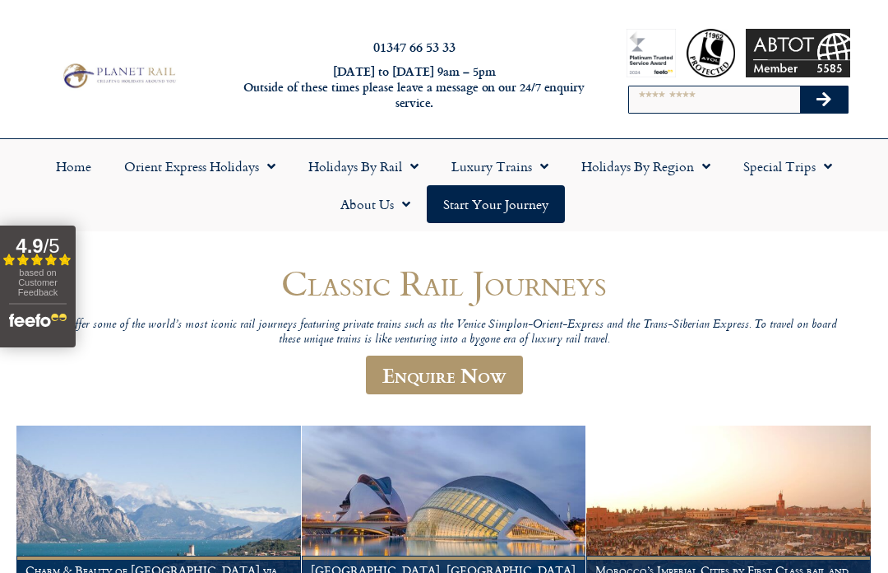  I want to click on a: Special Trips, so click(788, 166).